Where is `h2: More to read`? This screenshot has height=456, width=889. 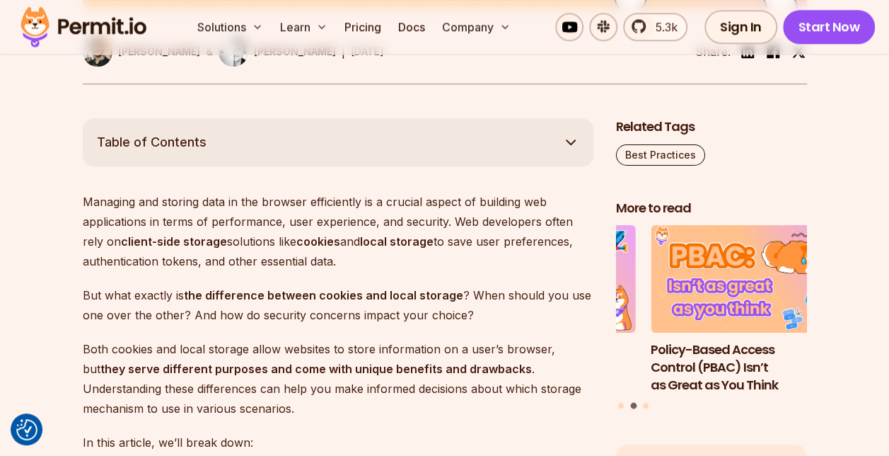 h2: More to read is located at coordinates (712, 208).